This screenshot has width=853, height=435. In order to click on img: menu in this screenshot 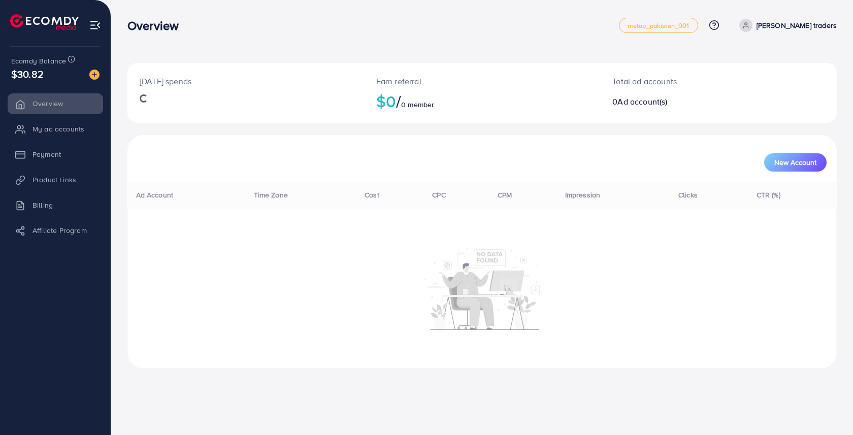, I will do `click(95, 25)`.